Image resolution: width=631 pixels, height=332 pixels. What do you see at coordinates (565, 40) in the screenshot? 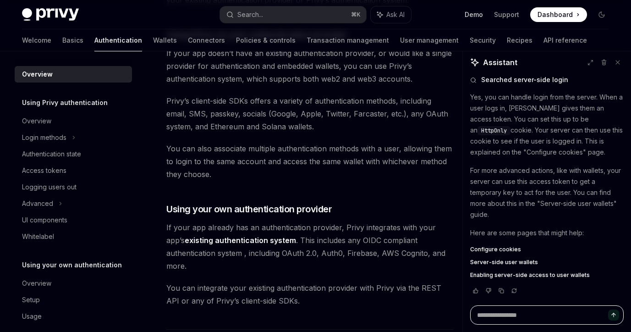
I see `a: API reference` at bounding box center [565, 40].